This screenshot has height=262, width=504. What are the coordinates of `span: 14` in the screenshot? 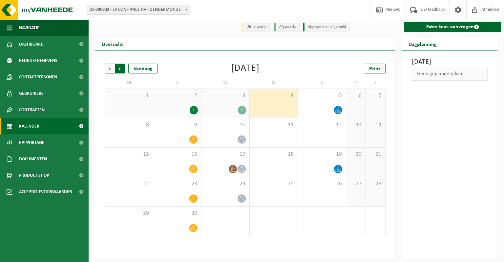 It's located at (375, 125).